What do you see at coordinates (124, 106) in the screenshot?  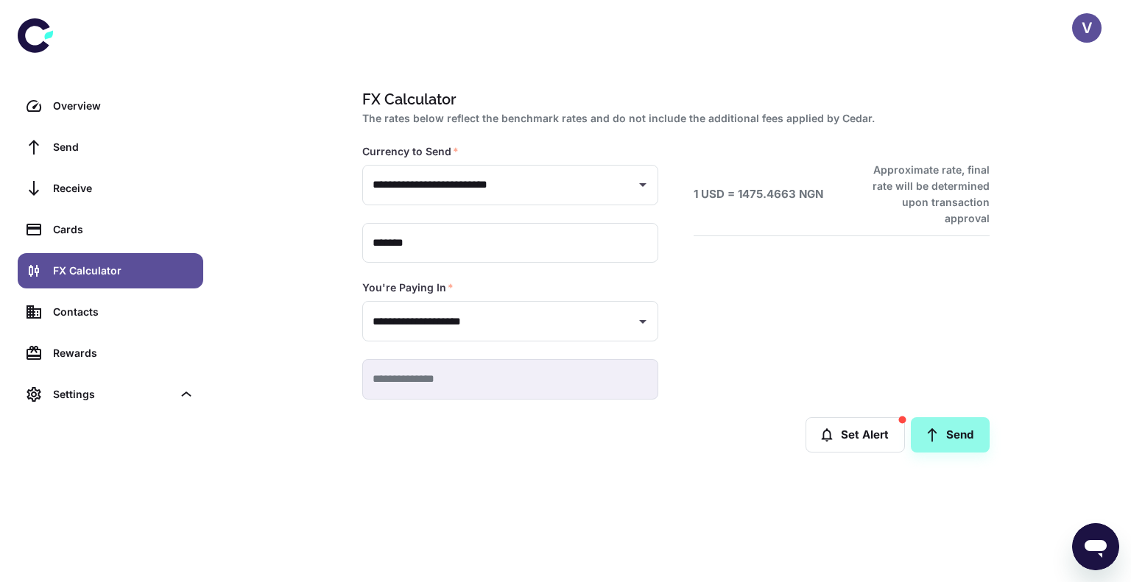 I see `div: Overview` at bounding box center [124, 106].